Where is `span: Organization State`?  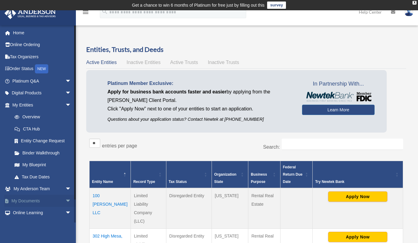 span: Organization State is located at coordinates (225, 178).